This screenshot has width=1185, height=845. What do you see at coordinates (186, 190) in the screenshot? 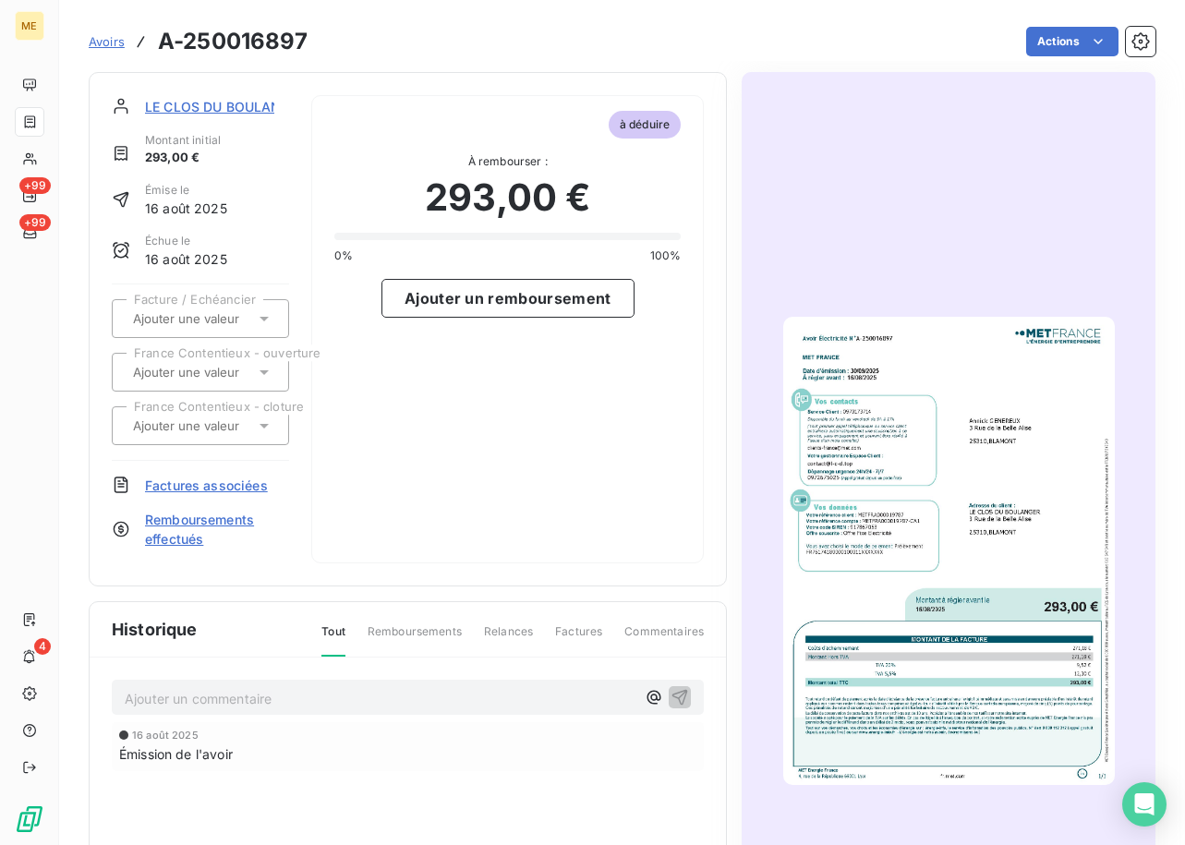
I see `span: Émise le` at bounding box center [186, 190].